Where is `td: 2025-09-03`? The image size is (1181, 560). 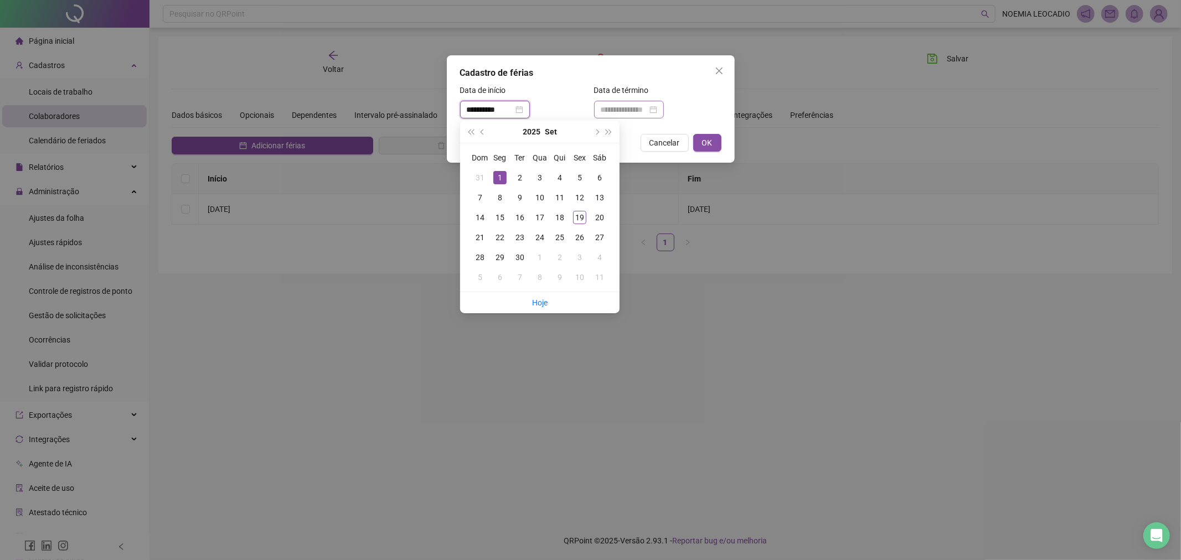
td: 2025-09-03 is located at coordinates (540, 178).